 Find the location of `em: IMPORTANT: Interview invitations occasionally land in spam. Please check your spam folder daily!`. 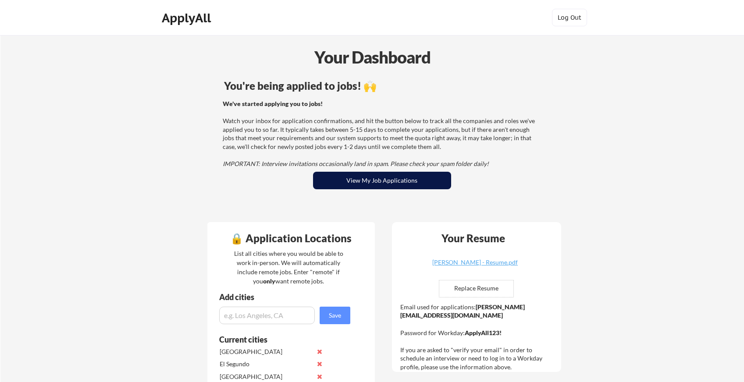

em: IMPORTANT: Interview invitations occasionally land in spam. Please check your spam folder daily! is located at coordinates (356, 164).